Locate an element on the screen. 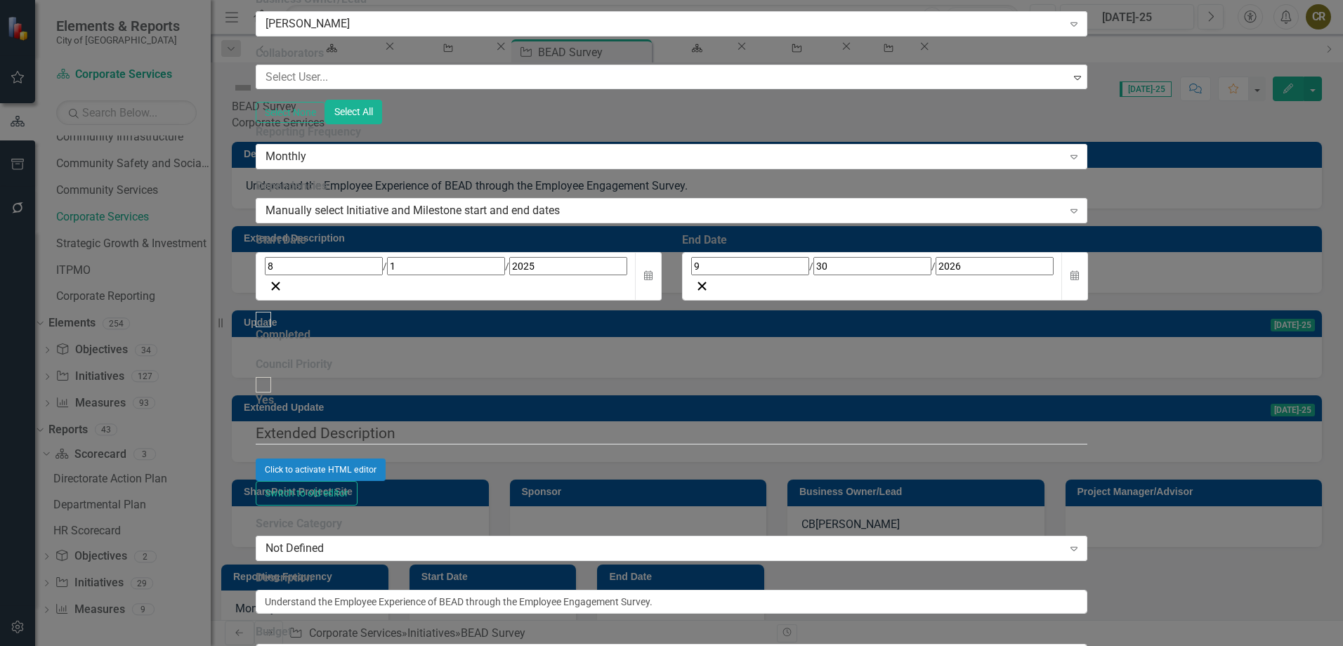 The height and width of the screenshot is (646, 1343). div: Not Defined is located at coordinates (664, 548).